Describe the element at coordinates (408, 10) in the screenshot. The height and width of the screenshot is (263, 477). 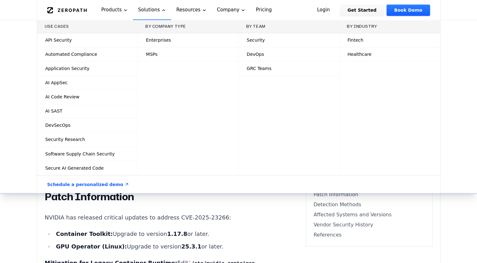
I see `a: Book Demo` at that location.